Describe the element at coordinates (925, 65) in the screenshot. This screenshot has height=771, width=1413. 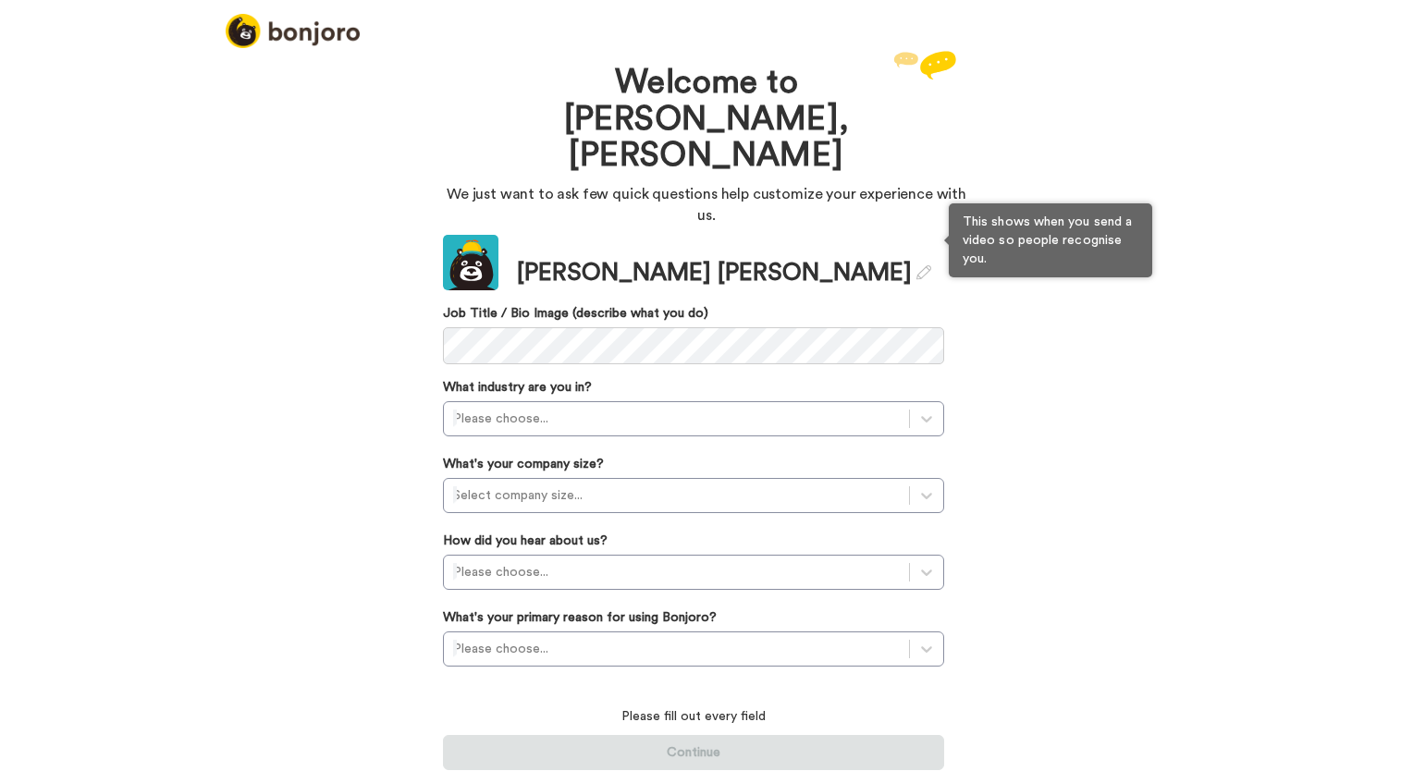
I see `img: reply.svg` at that location.